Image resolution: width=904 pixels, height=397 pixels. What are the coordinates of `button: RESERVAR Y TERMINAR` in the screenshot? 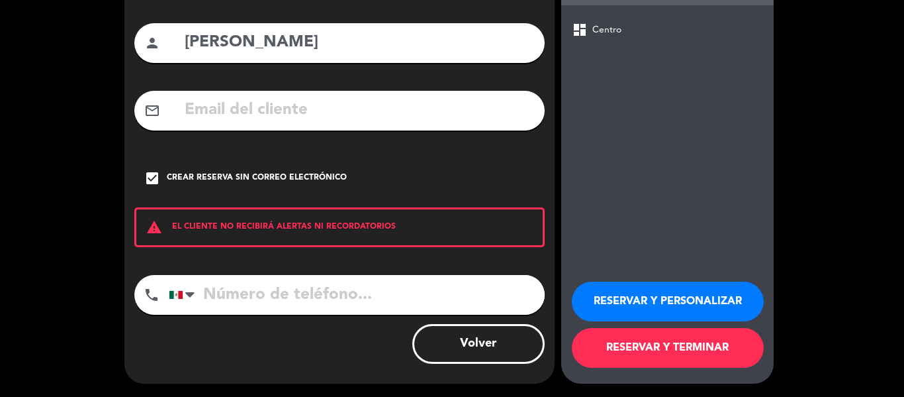 It's located at (668, 348).